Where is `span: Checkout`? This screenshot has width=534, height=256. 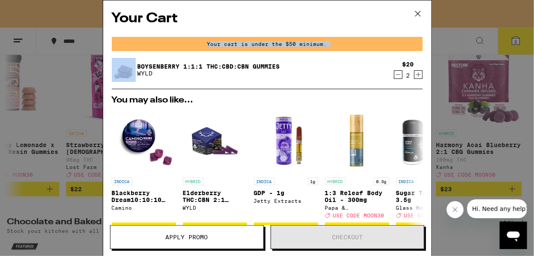 span: Checkout is located at coordinates (347, 237).